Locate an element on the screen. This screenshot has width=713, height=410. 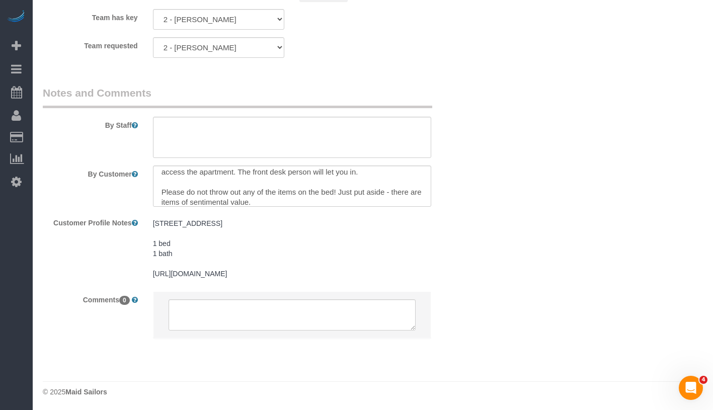
label: By Customer is located at coordinates (90, 172).